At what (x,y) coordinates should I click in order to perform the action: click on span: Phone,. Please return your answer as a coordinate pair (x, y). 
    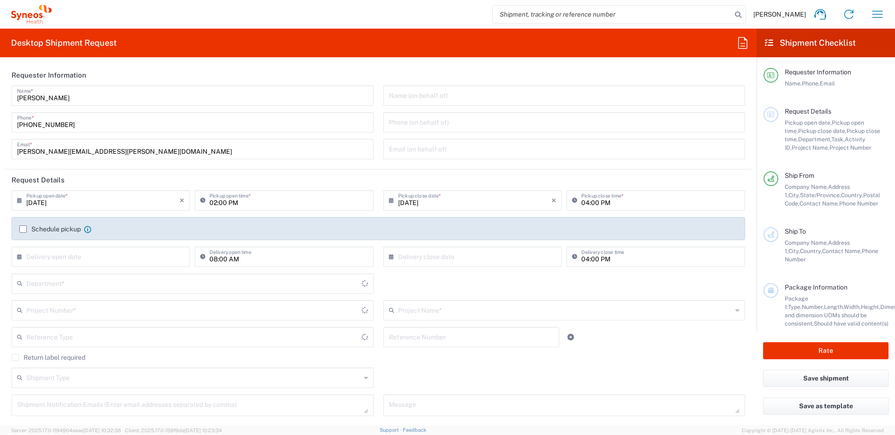
    Looking at the image, I should click on (811, 83).